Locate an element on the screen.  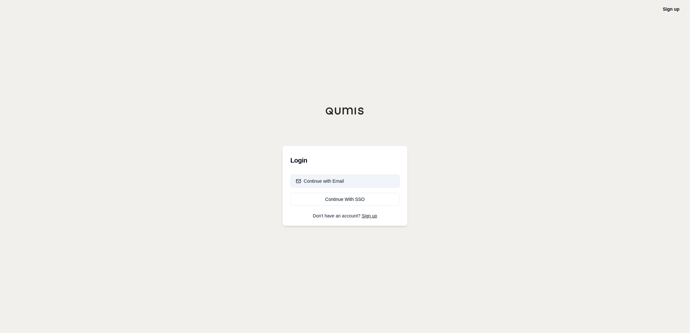
h3: Login is located at coordinates (345, 161).